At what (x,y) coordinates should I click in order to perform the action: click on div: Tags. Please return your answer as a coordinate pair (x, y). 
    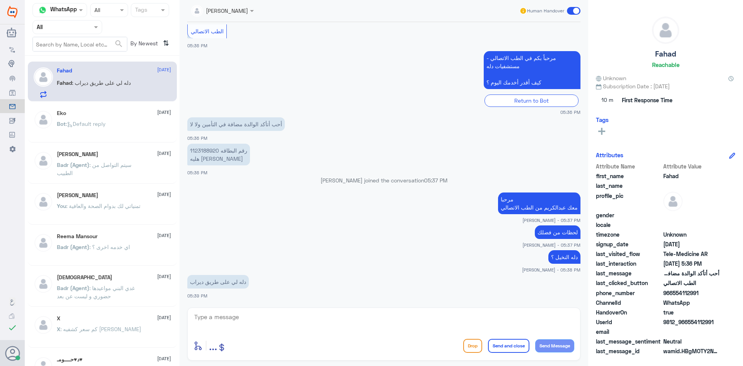
    Looking at the image, I should click on (140, 10).